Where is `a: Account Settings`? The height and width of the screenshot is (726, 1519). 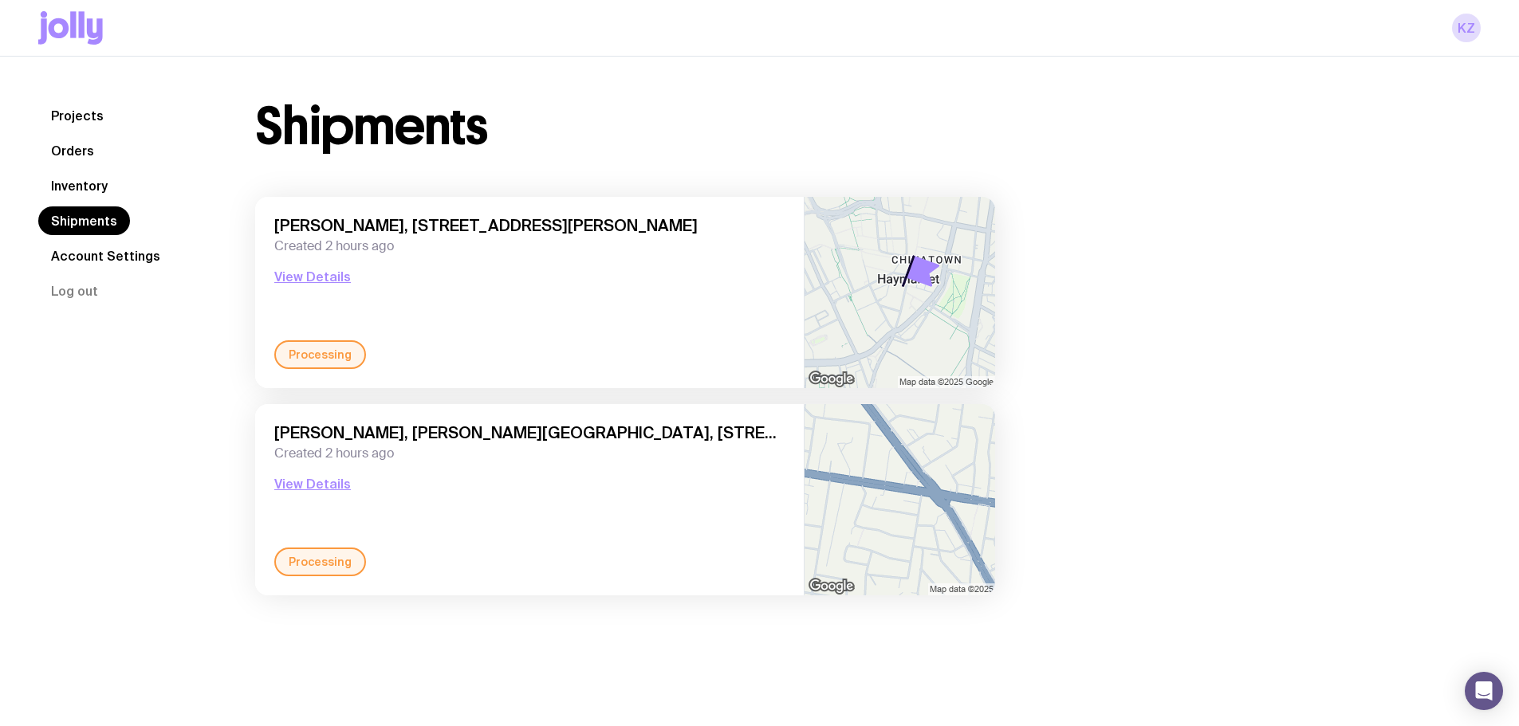 a: Account Settings is located at coordinates (105, 256).